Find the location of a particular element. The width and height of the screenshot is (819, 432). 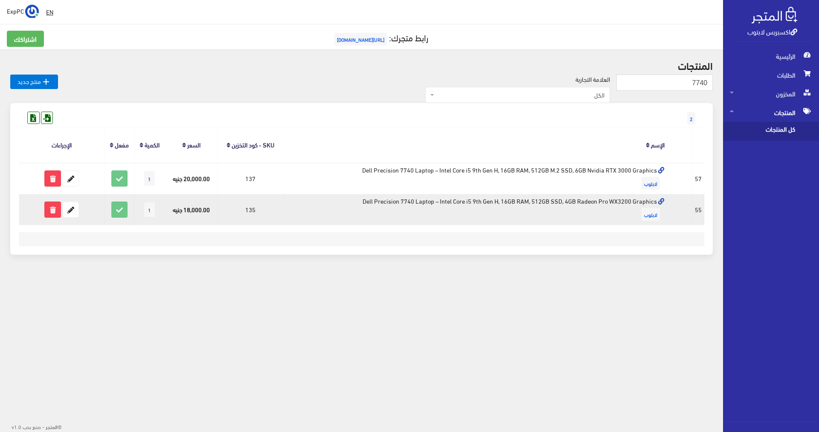

span: ExpPC is located at coordinates (15, 11).